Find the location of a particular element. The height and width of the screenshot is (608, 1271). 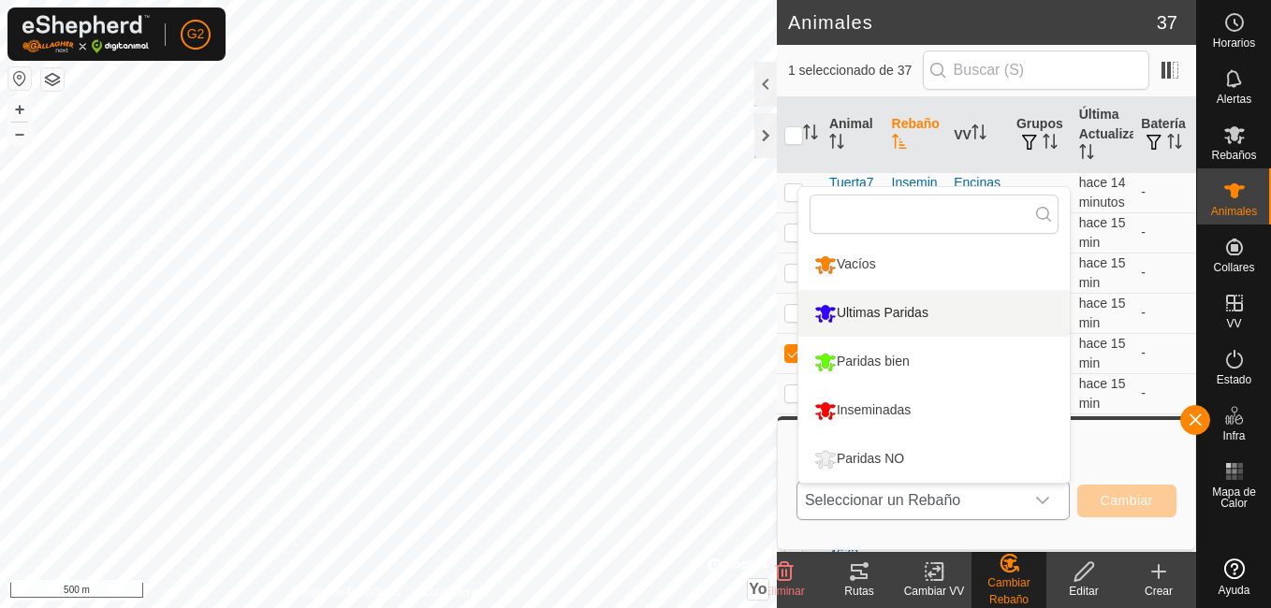

img: Logotipo Gallagher is located at coordinates (86, 34).